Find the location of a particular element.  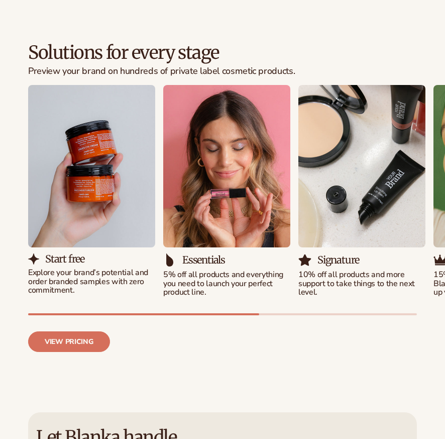

img: Shopify Image 15 is located at coordinates (305, 260).